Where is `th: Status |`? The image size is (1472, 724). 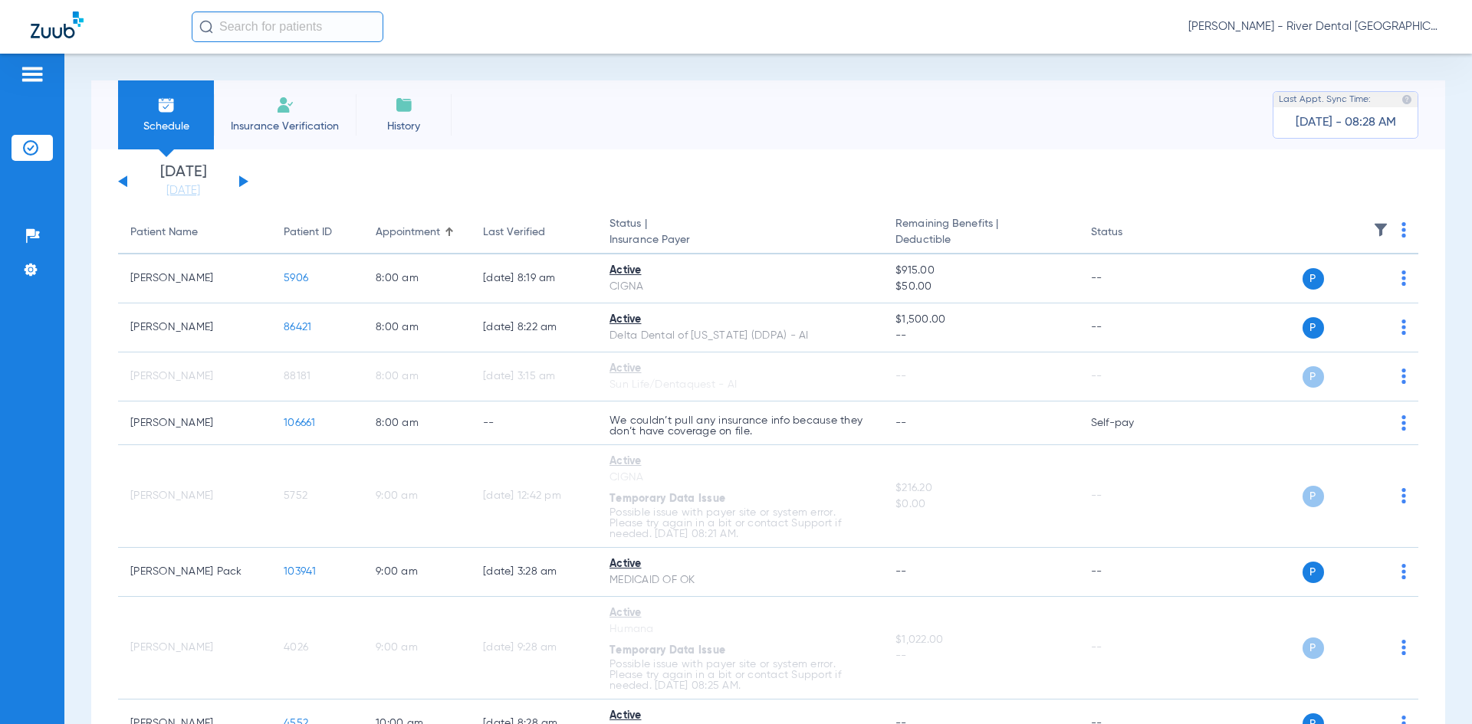 th: Status | is located at coordinates (740, 233).